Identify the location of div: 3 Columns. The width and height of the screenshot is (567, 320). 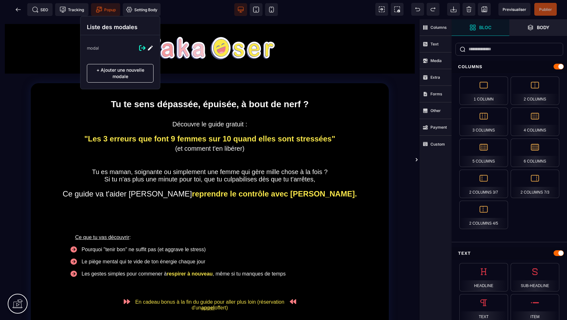
(483, 122).